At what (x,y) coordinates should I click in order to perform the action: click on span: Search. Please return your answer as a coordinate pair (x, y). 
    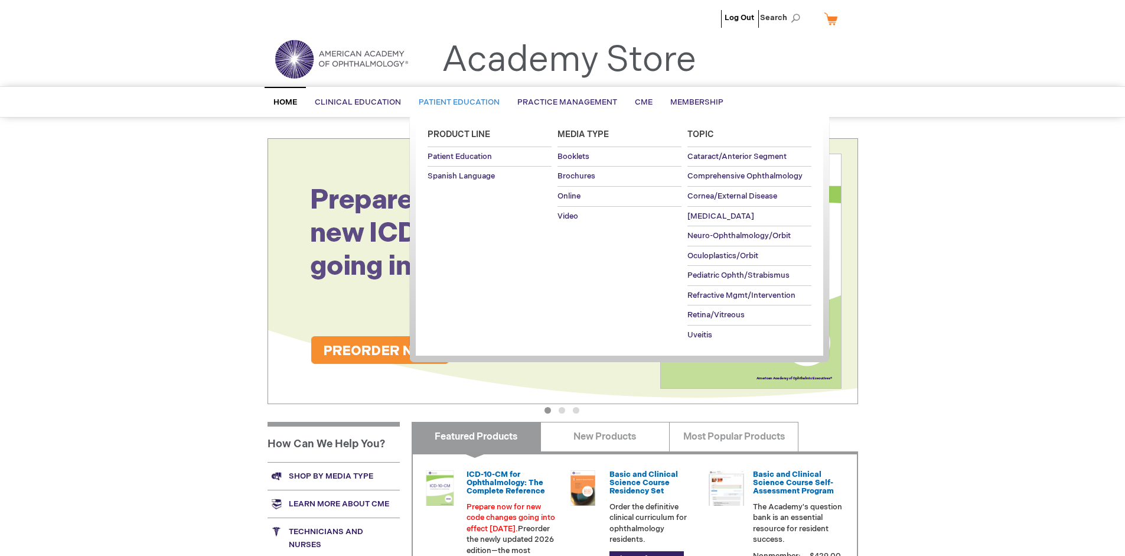
    Looking at the image, I should click on (783, 18).